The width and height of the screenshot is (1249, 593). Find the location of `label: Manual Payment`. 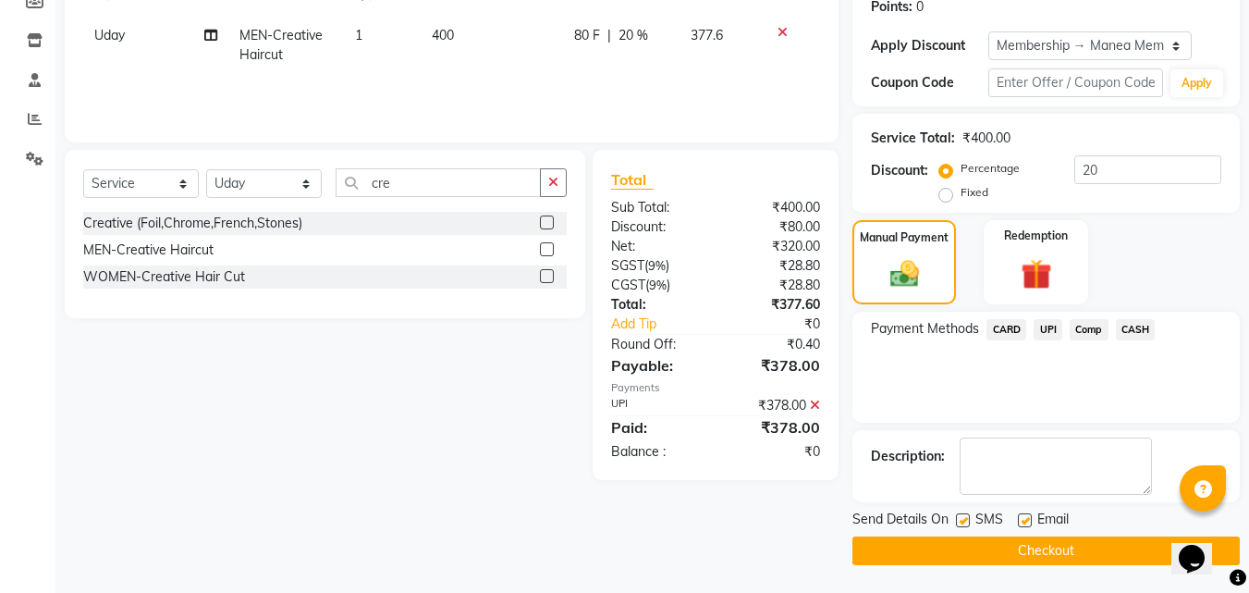

label: Manual Payment is located at coordinates (904, 238).